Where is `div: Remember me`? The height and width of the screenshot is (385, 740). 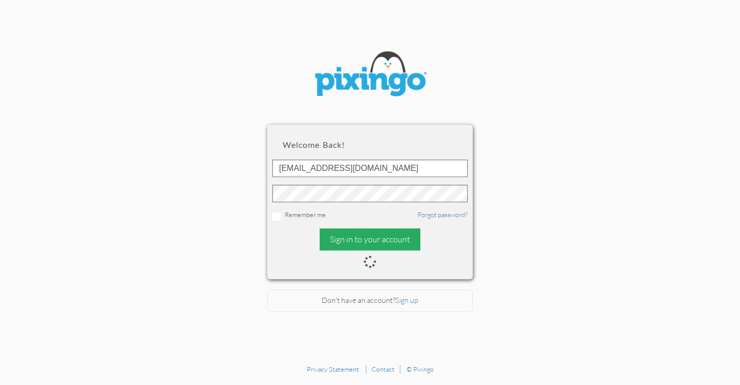 div: Remember me is located at coordinates (370, 215).